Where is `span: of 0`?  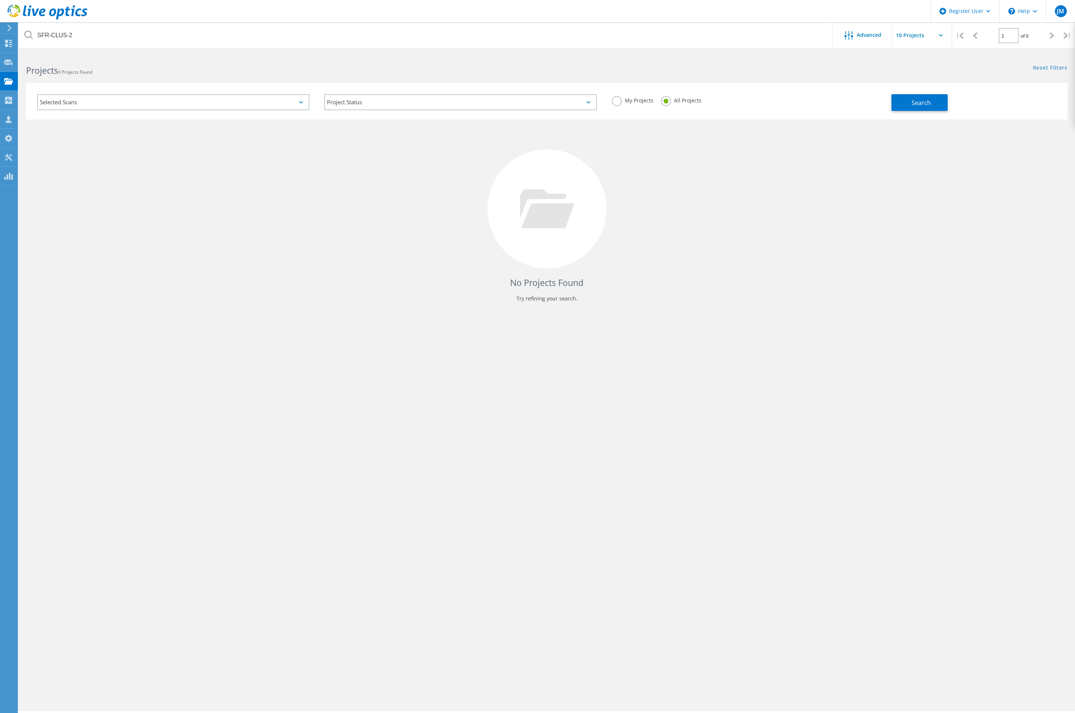 span: of 0 is located at coordinates (1025, 36).